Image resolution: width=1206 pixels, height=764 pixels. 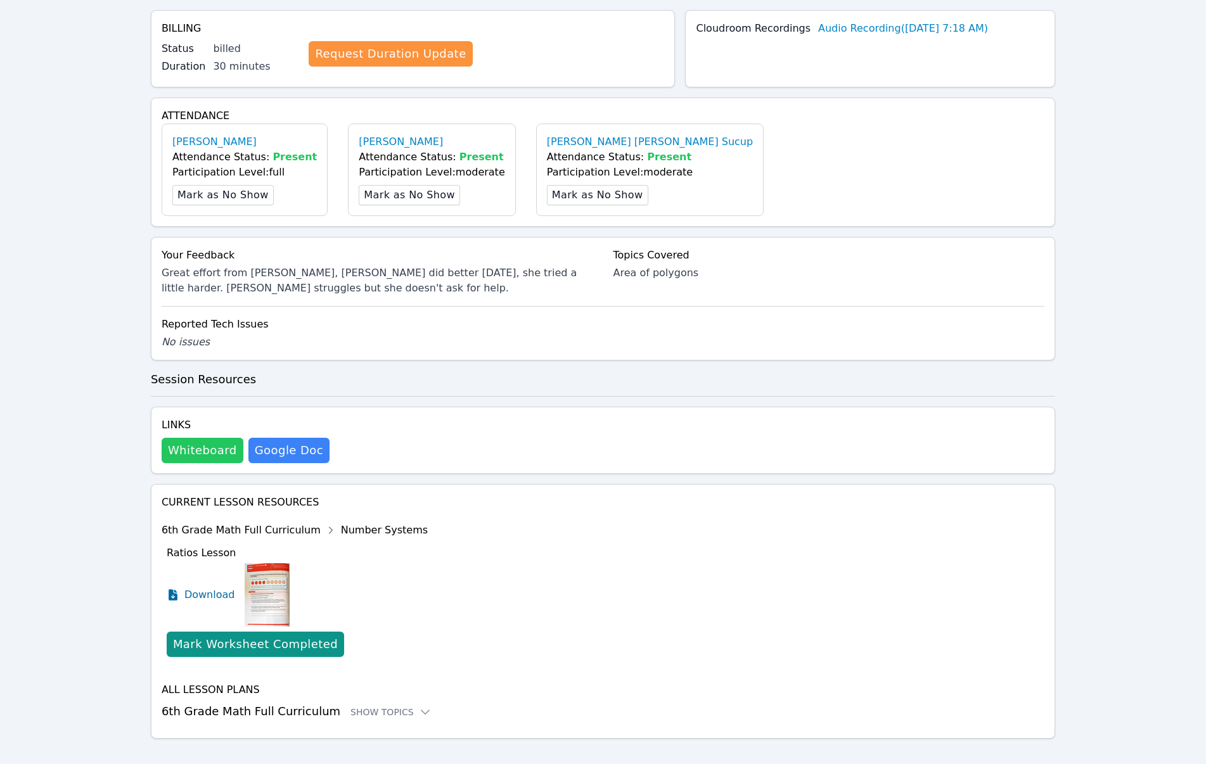 I want to click on div: 6th Grade Math Full Curriculum Number Systems, so click(x=295, y=531).